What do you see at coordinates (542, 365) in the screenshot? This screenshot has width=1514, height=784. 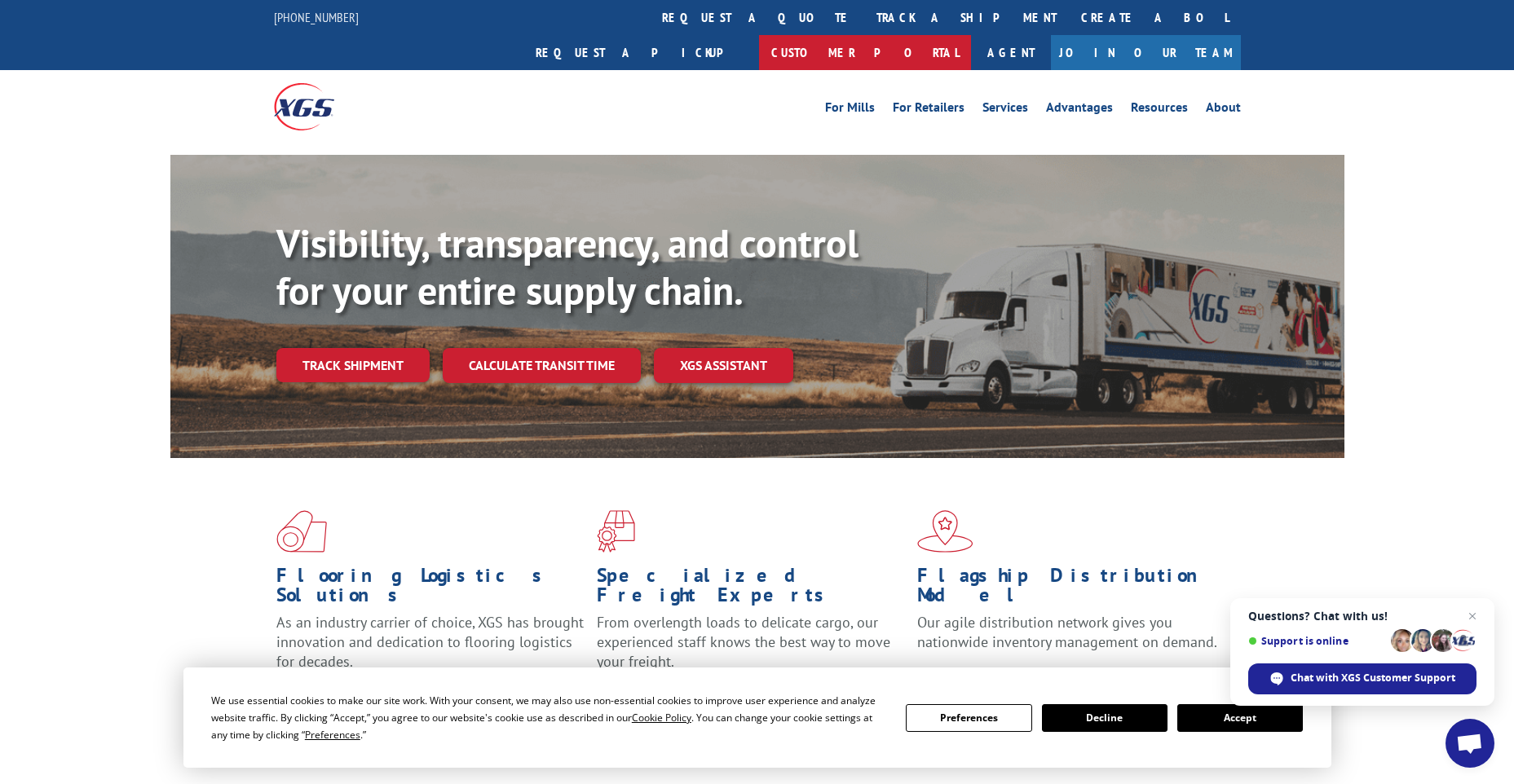 I see `a: Calculate transit time` at bounding box center [542, 365].